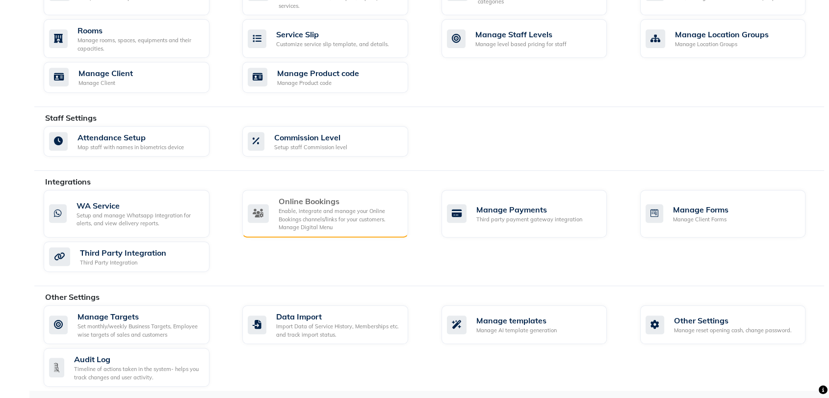  I want to click on div: Service Slip, so click(333, 34).